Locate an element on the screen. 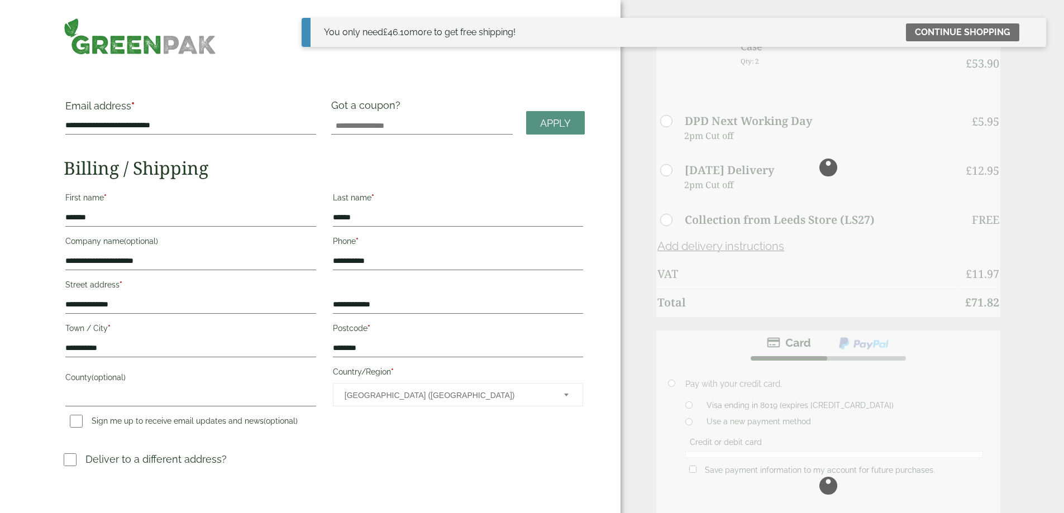 This screenshot has width=1064, height=513. label: Country/Region is located at coordinates (458, 374).